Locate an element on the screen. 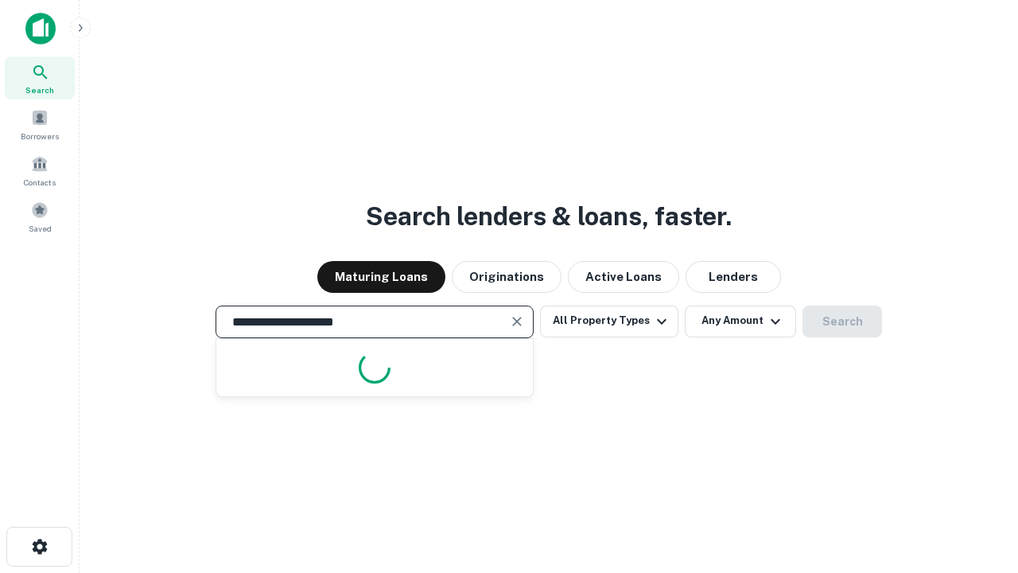  div: Chat Widget is located at coordinates (978, 433).